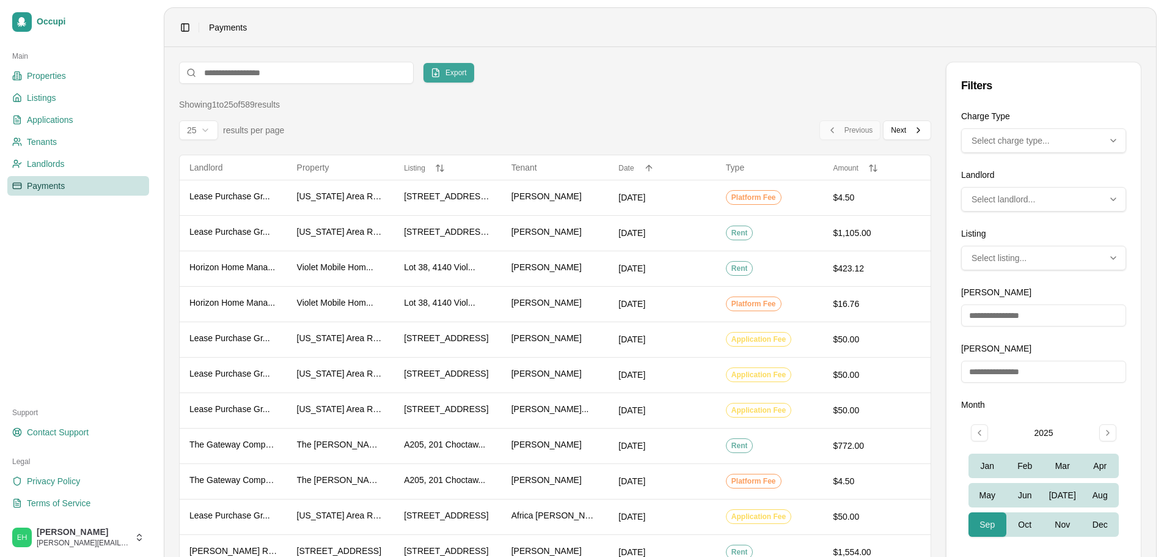  What do you see at coordinates (1043, 433) in the screenshot?
I see `div: 2025` at bounding box center [1043, 433].